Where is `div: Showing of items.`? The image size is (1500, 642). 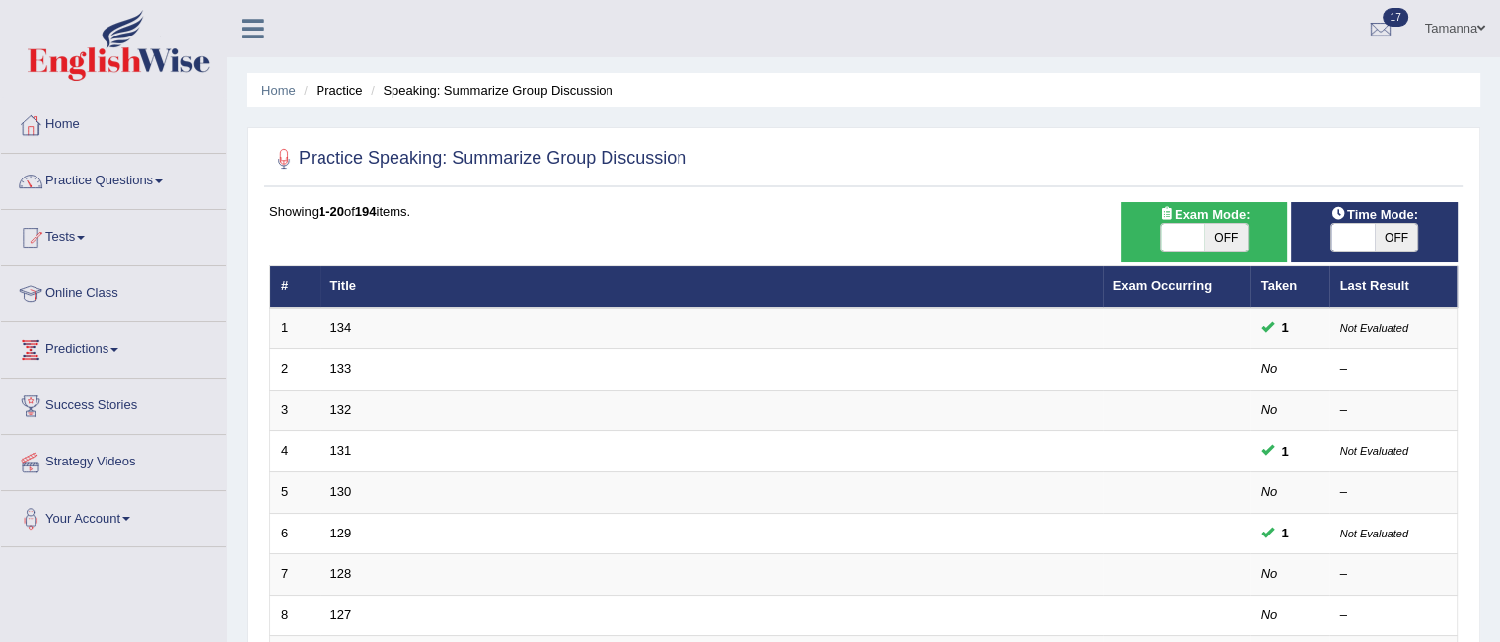
div: Showing of items. is located at coordinates (863, 211).